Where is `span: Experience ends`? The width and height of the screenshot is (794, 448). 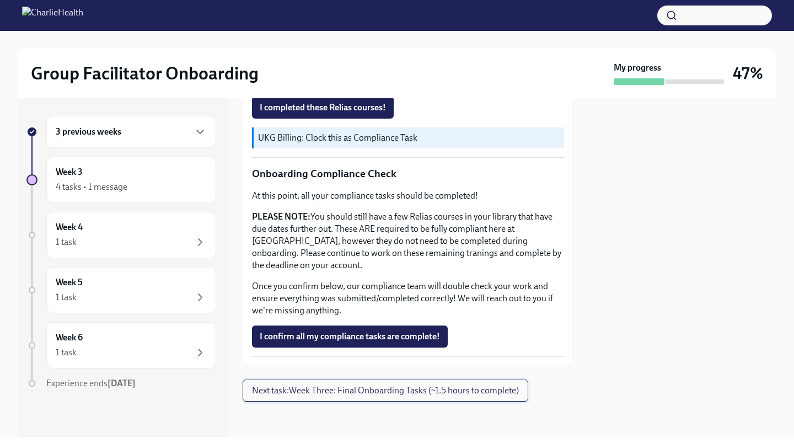 span: Experience ends is located at coordinates (91, 383).